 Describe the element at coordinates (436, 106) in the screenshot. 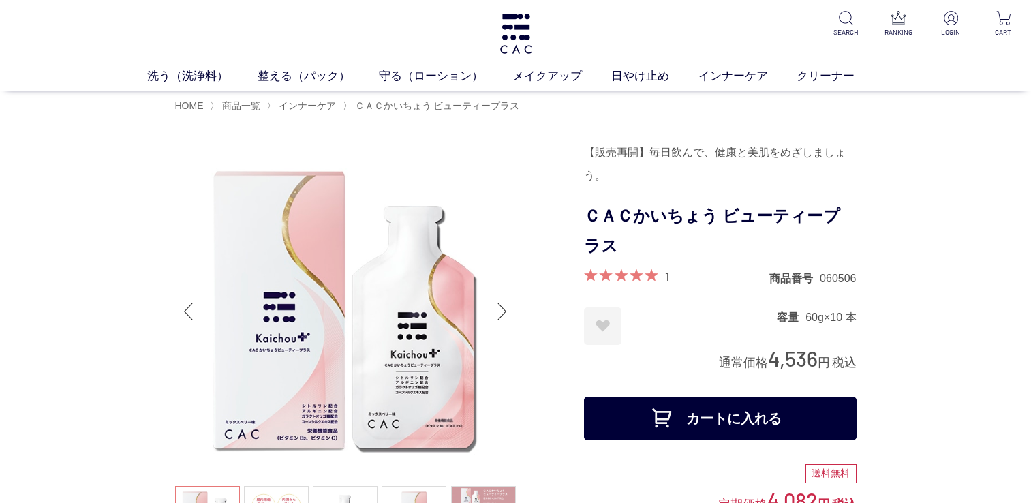

I see `a: ＣＡＣかいちょう ビューティープラス` at that location.